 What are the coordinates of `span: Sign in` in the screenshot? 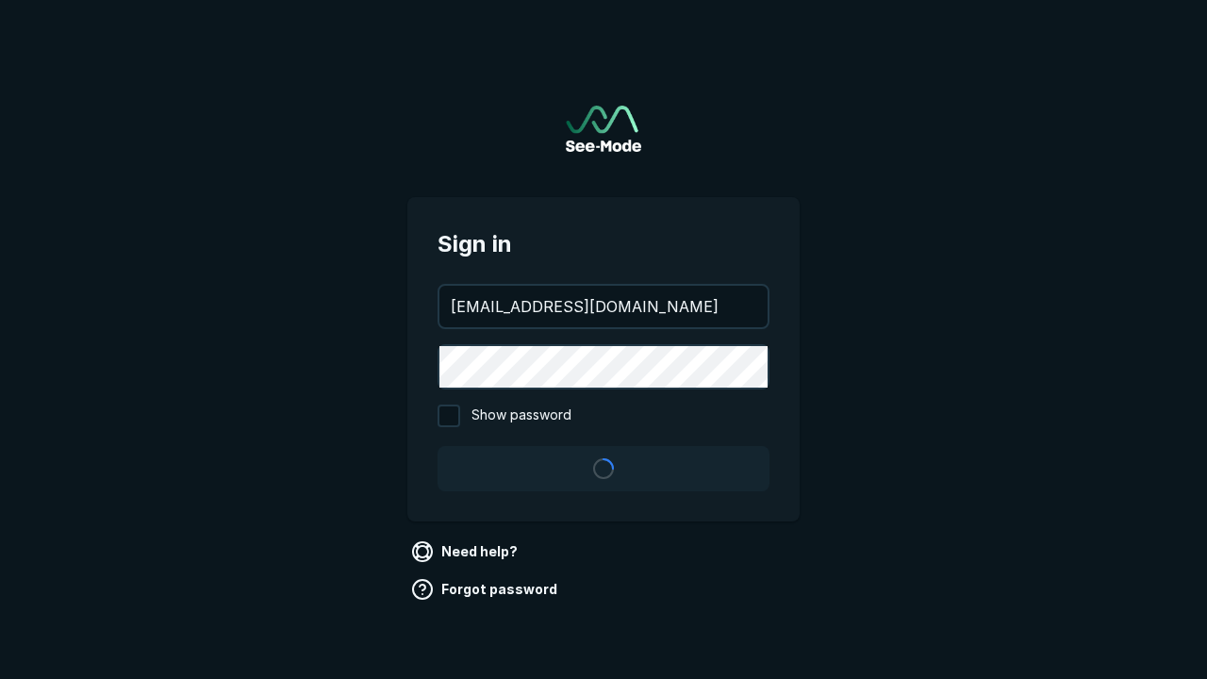 It's located at (603, 244).